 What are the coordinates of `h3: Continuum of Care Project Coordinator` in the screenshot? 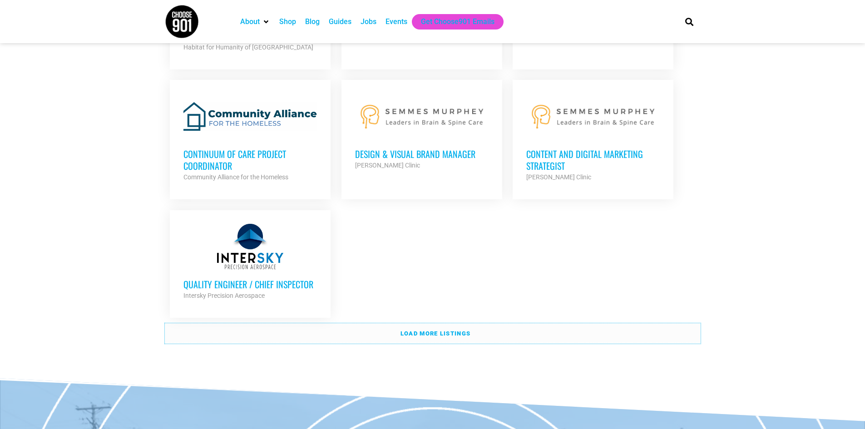 It's located at (250, 160).